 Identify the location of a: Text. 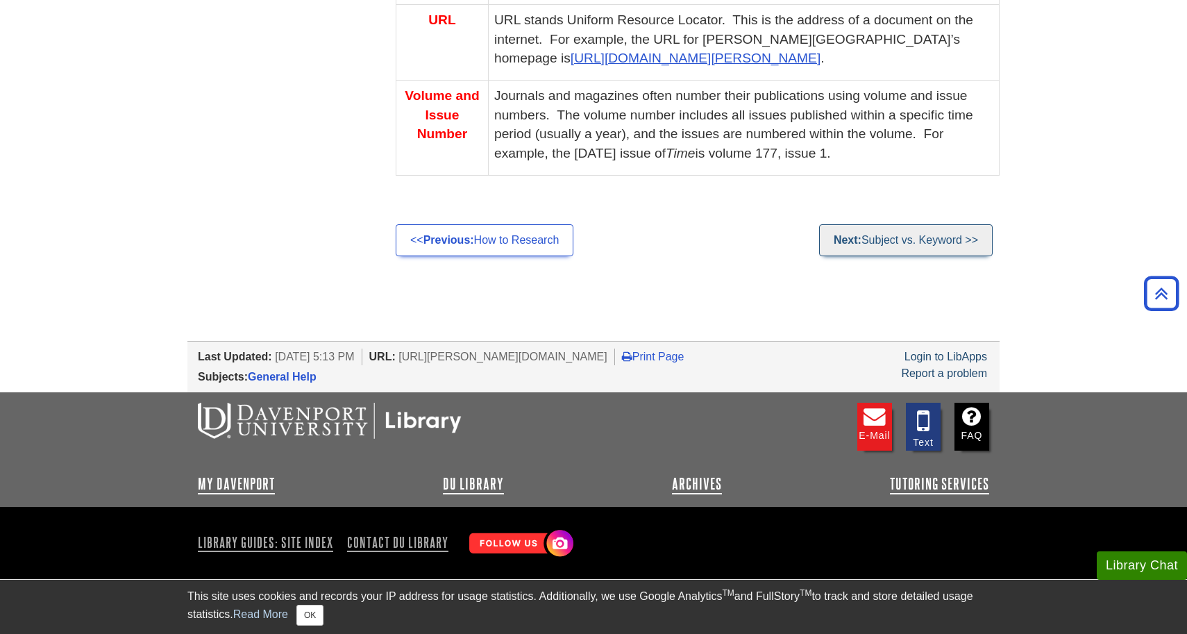
(923, 426).